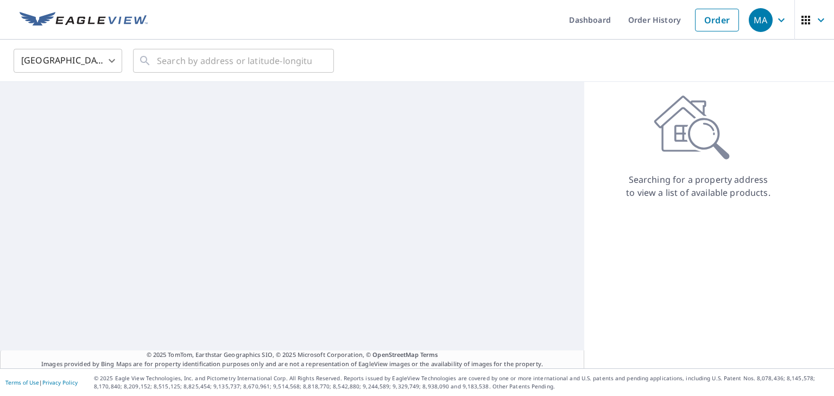  Describe the element at coordinates (234, 61) in the screenshot. I see `input: Search by address or latitude-longitude` at that location.